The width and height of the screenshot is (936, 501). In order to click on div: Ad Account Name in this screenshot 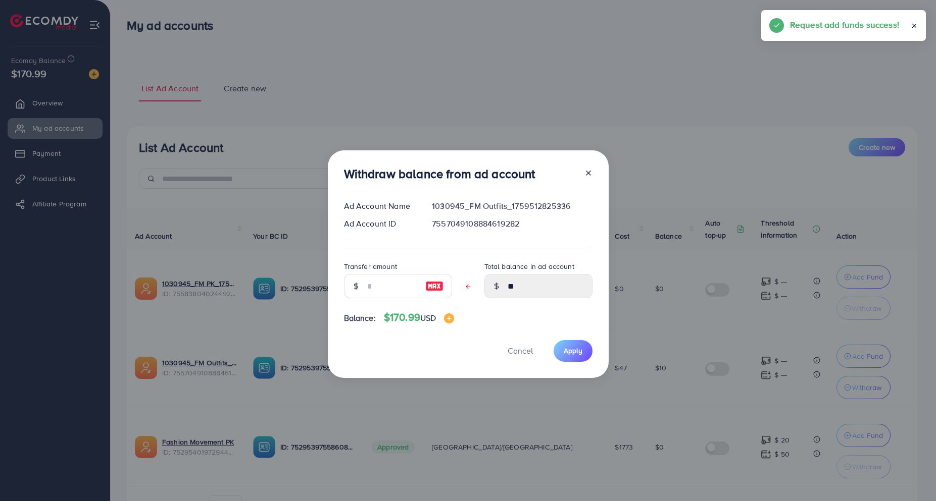, I will do `click(380, 206)`.